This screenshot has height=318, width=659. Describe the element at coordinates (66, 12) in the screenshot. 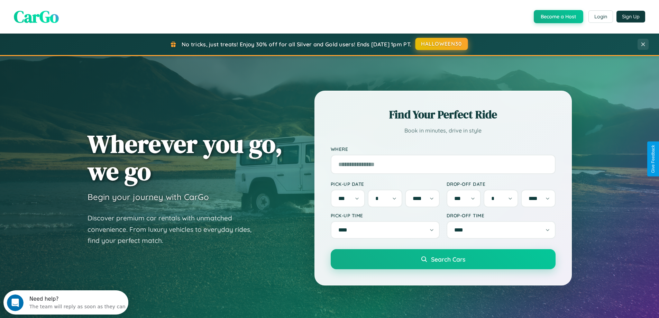

I see `div: Open Intercom Messenger` at that location.